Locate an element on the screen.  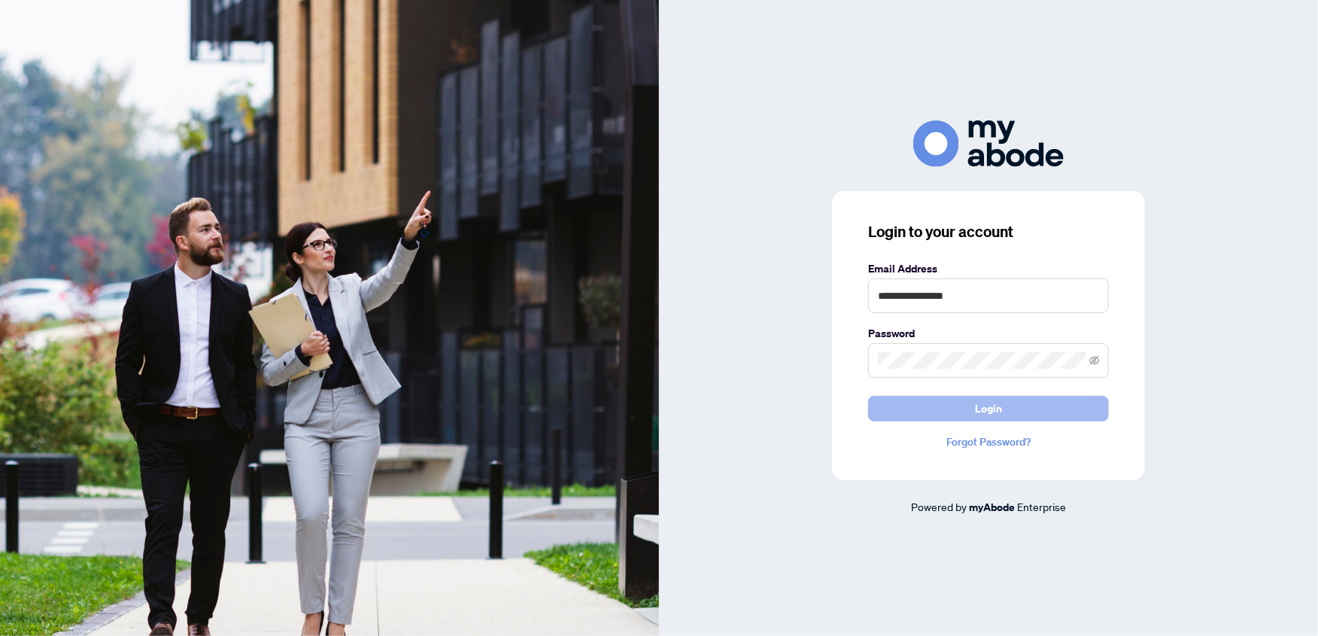
span: Enterprise is located at coordinates (1041, 506).